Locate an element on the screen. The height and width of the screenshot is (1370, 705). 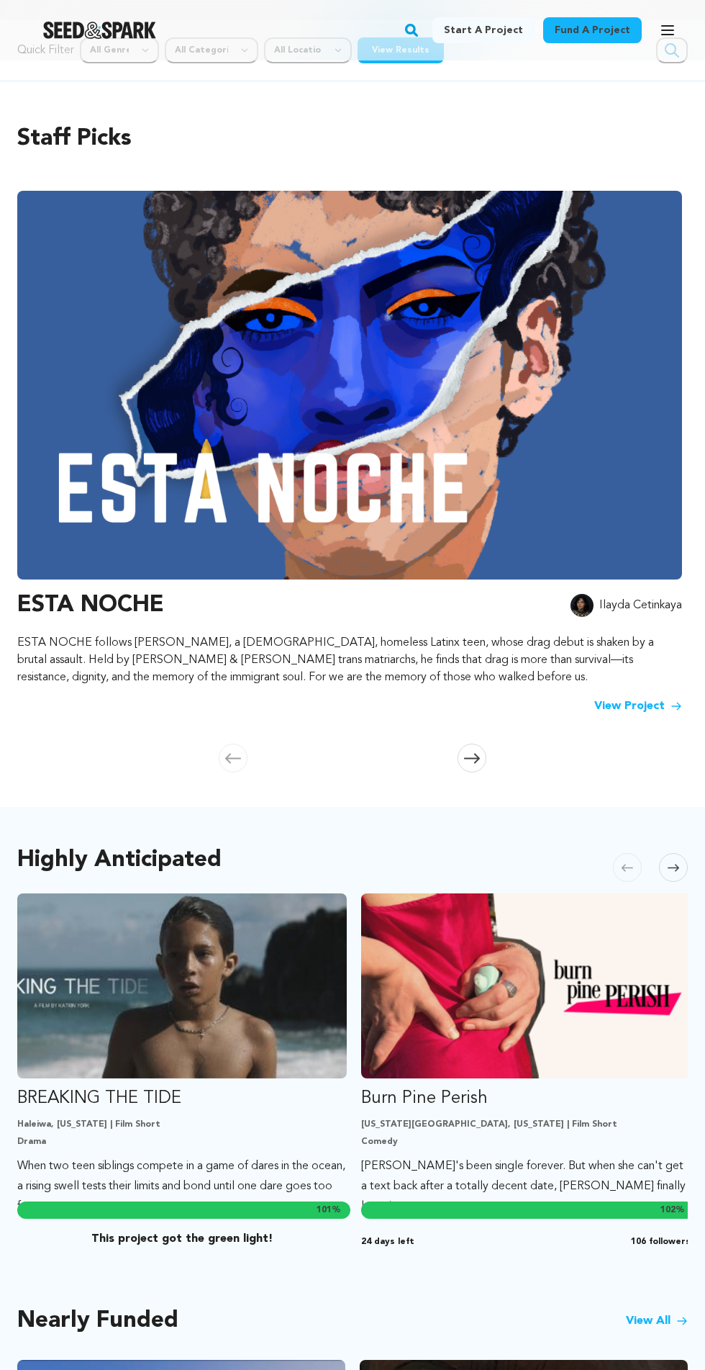
a: View All is located at coordinates (657, 1321).